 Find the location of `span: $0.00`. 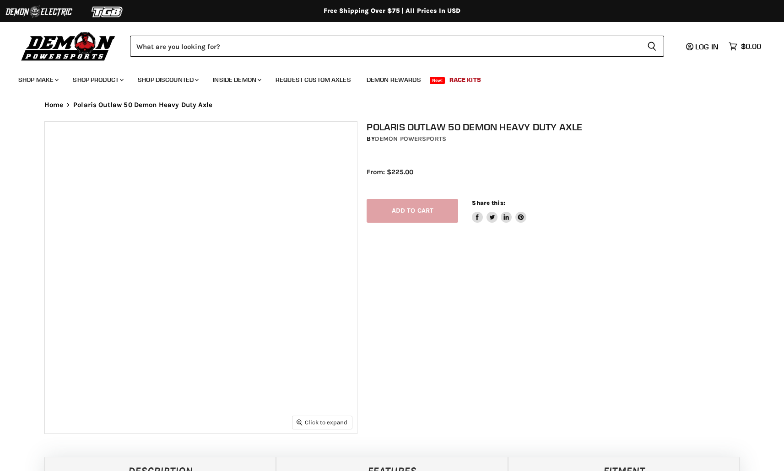

span: $0.00 is located at coordinates (751, 46).